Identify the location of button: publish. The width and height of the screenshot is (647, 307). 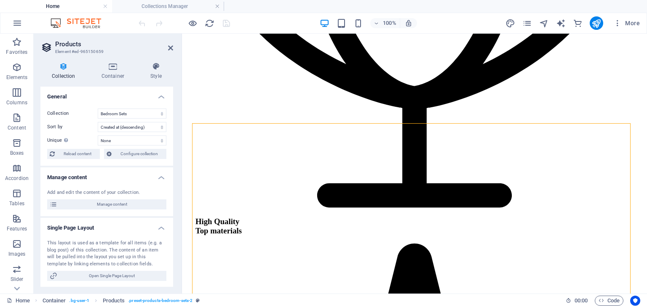
(596, 23).